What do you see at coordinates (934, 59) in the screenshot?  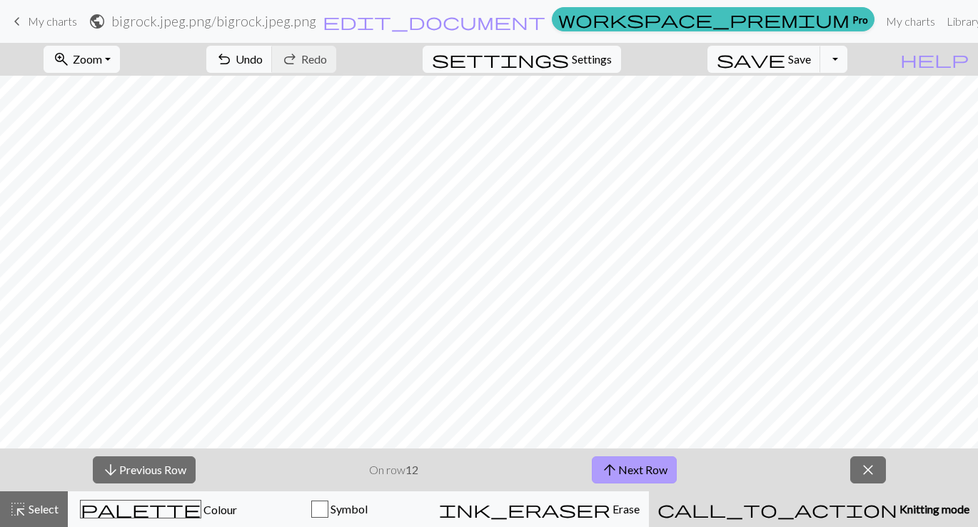 I see `span: help` at bounding box center [934, 59].